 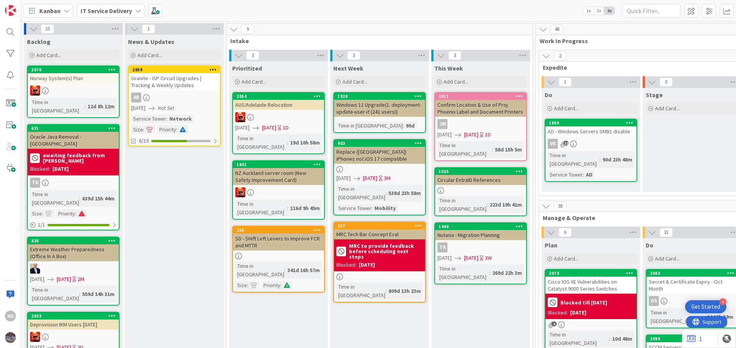 What do you see at coordinates (81, 279) in the screenshot?
I see `div: 2M` at bounding box center [81, 279].